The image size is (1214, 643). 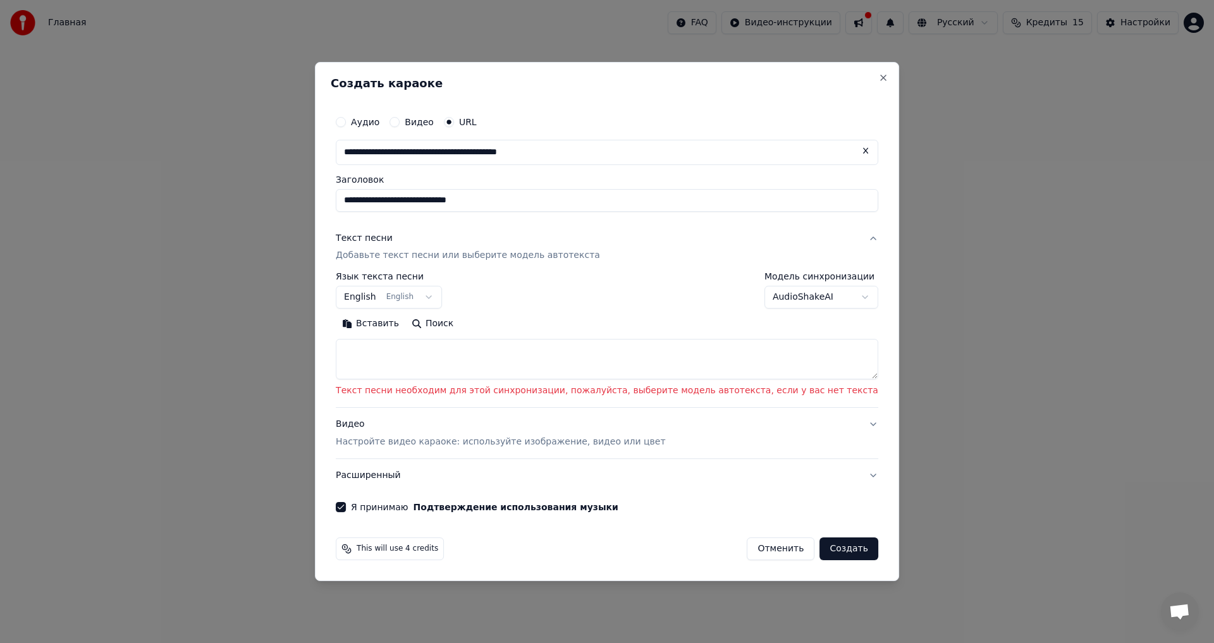 What do you see at coordinates (607, 340) in the screenshot?
I see `div: Текст песниДобавьте текст песни или выберите модель автотекста` at bounding box center [607, 340].